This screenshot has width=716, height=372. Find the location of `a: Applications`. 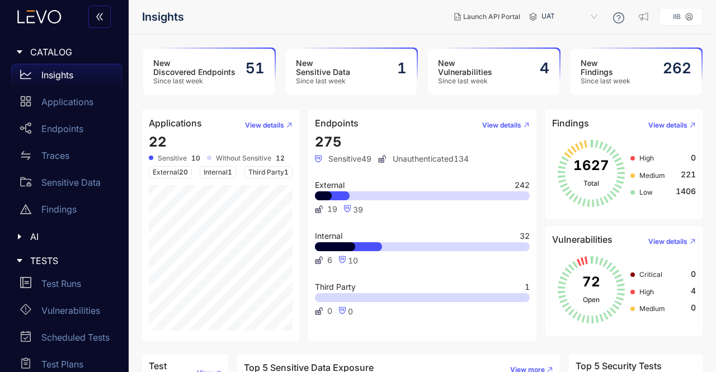

a: Applications is located at coordinates (67, 104).